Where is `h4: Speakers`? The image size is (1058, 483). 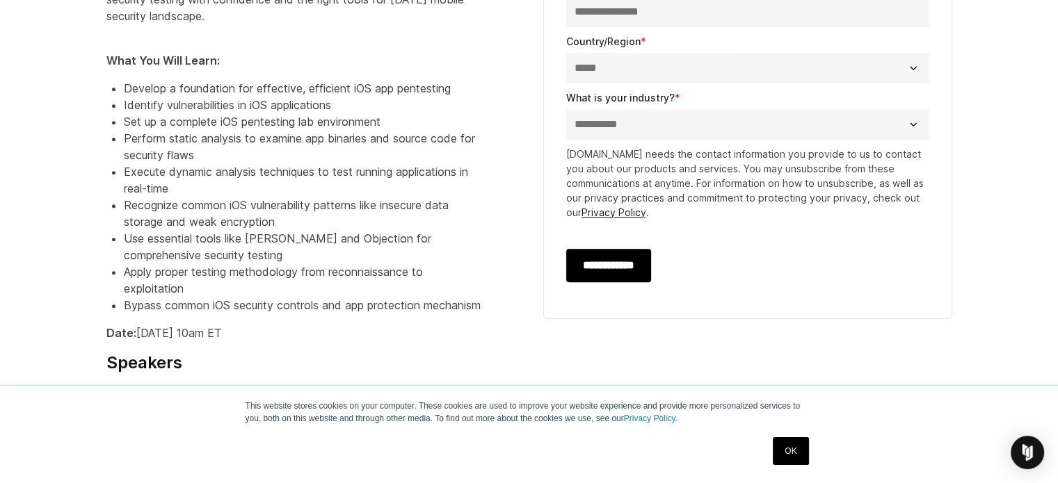
h4: Speakers is located at coordinates (294, 363).